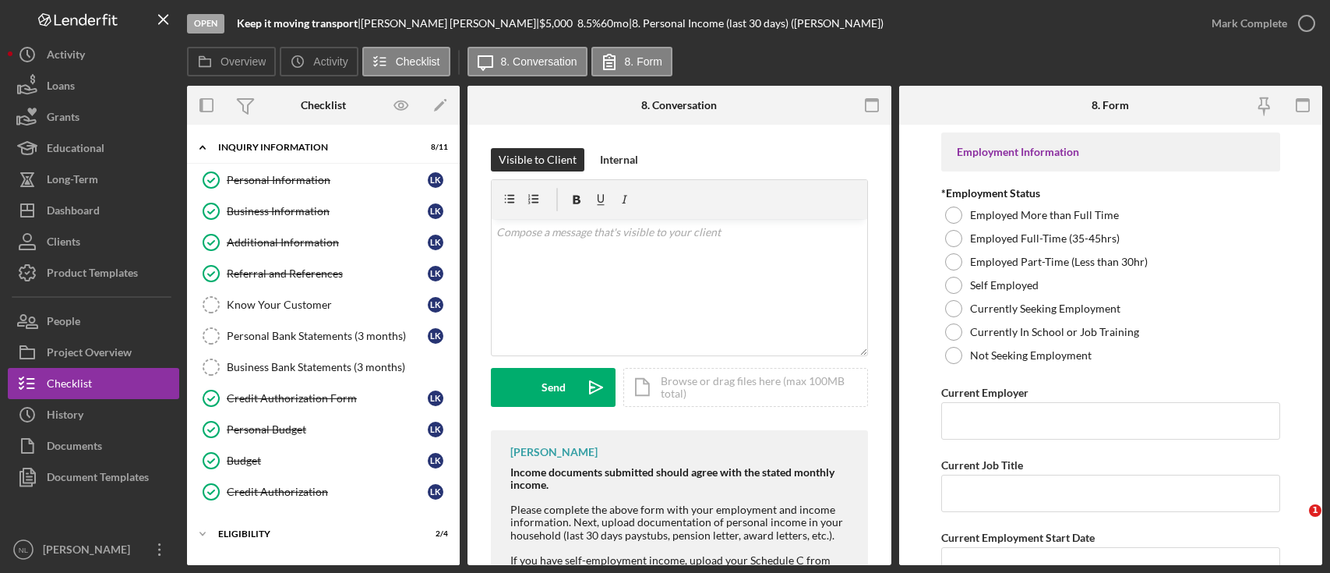  What do you see at coordinates (297, 23) in the screenshot?
I see `b: Keep it moving transport` at bounding box center [297, 23].